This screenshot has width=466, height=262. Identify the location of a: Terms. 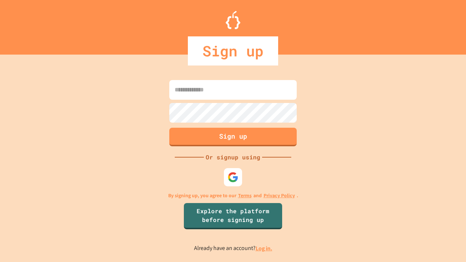
(245, 196).